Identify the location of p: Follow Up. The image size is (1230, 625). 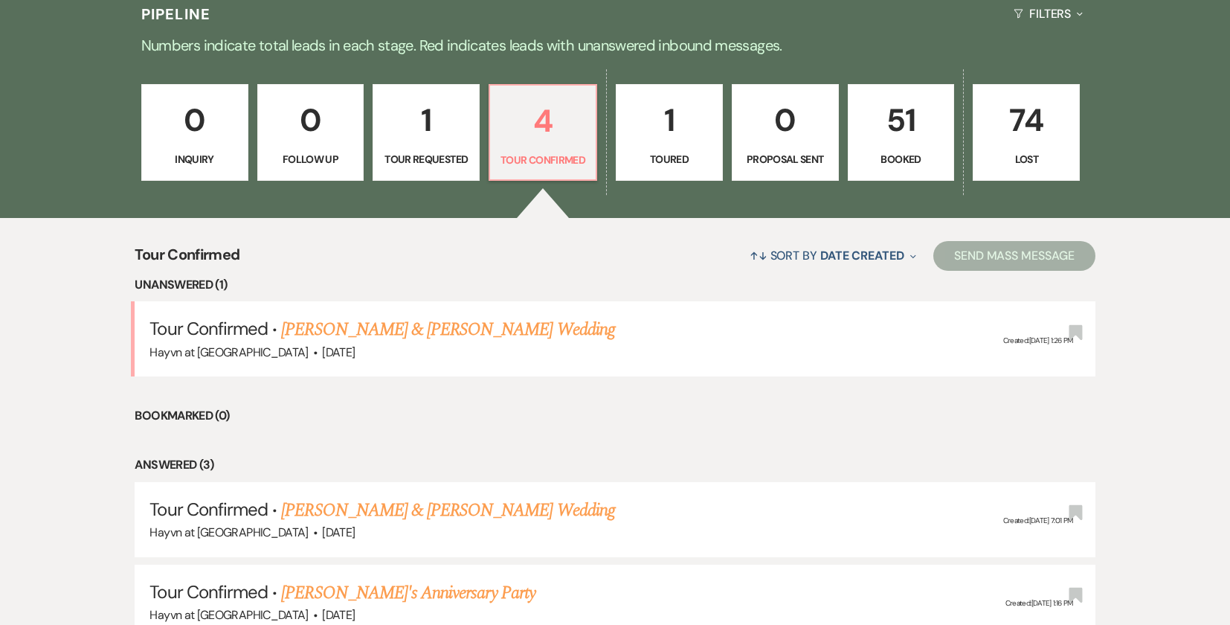
(311, 159).